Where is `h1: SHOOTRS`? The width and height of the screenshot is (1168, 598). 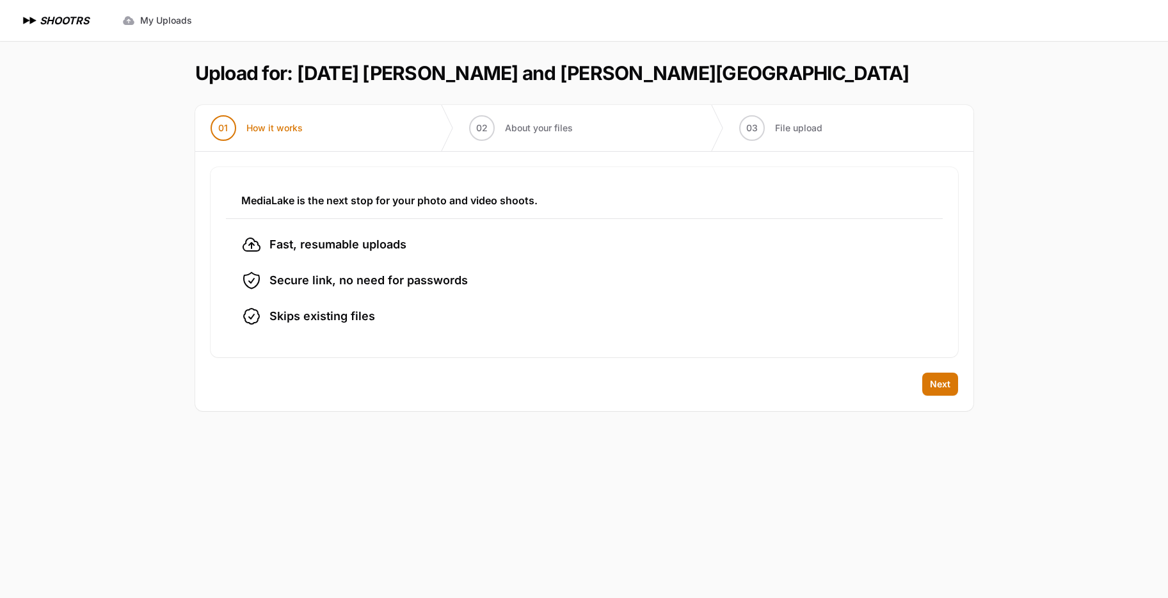 h1: SHOOTRS is located at coordinates (64, 20).